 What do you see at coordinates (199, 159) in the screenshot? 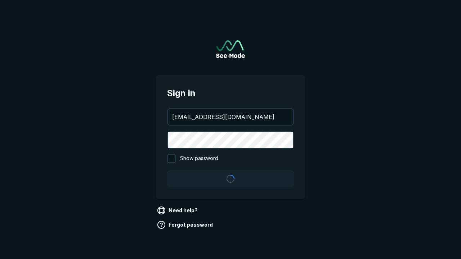
I see `span: Show password` at bounding box center [199, 159].